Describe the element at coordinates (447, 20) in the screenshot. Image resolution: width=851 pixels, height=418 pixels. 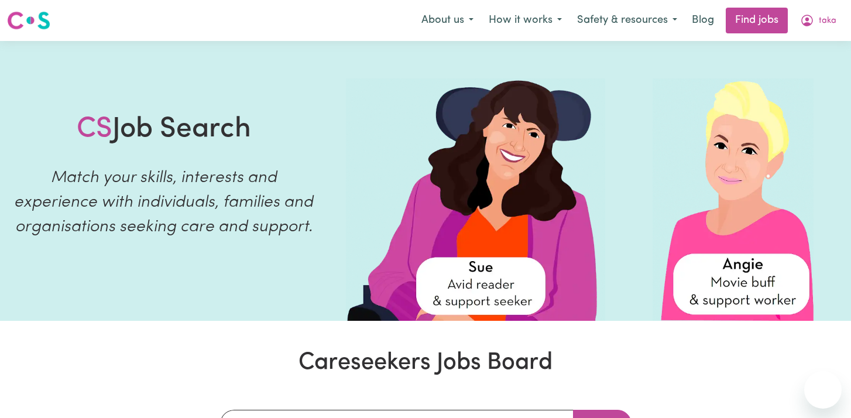
I see `button: About us` at that location.